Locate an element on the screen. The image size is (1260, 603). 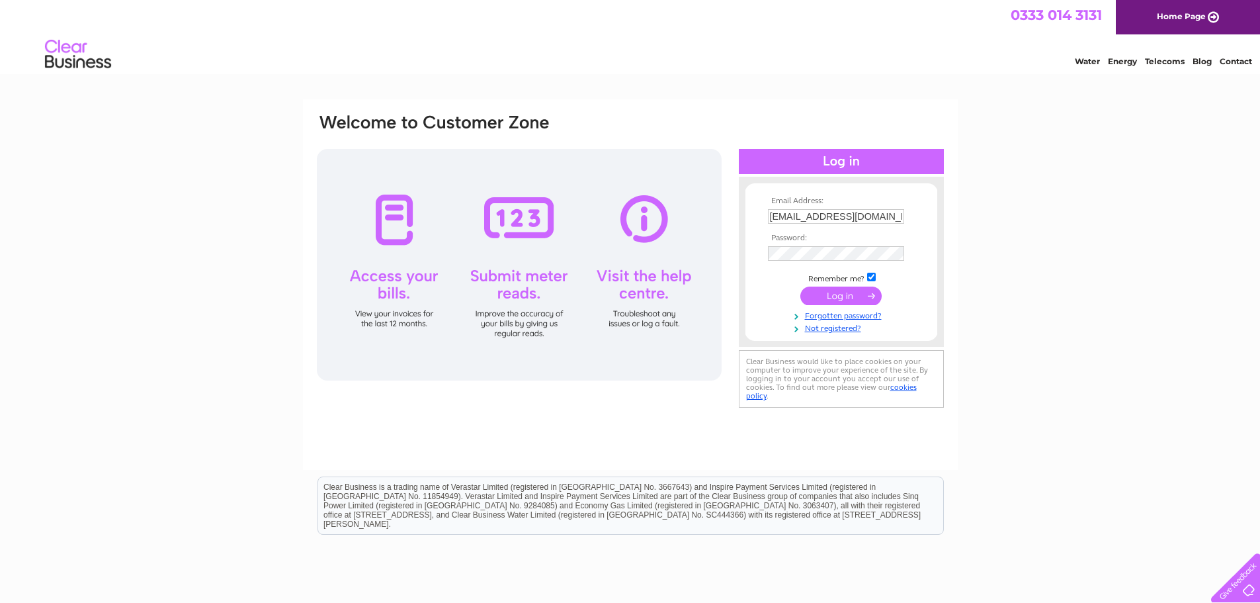
th: Email Address: is located at coordinates (841, 201).